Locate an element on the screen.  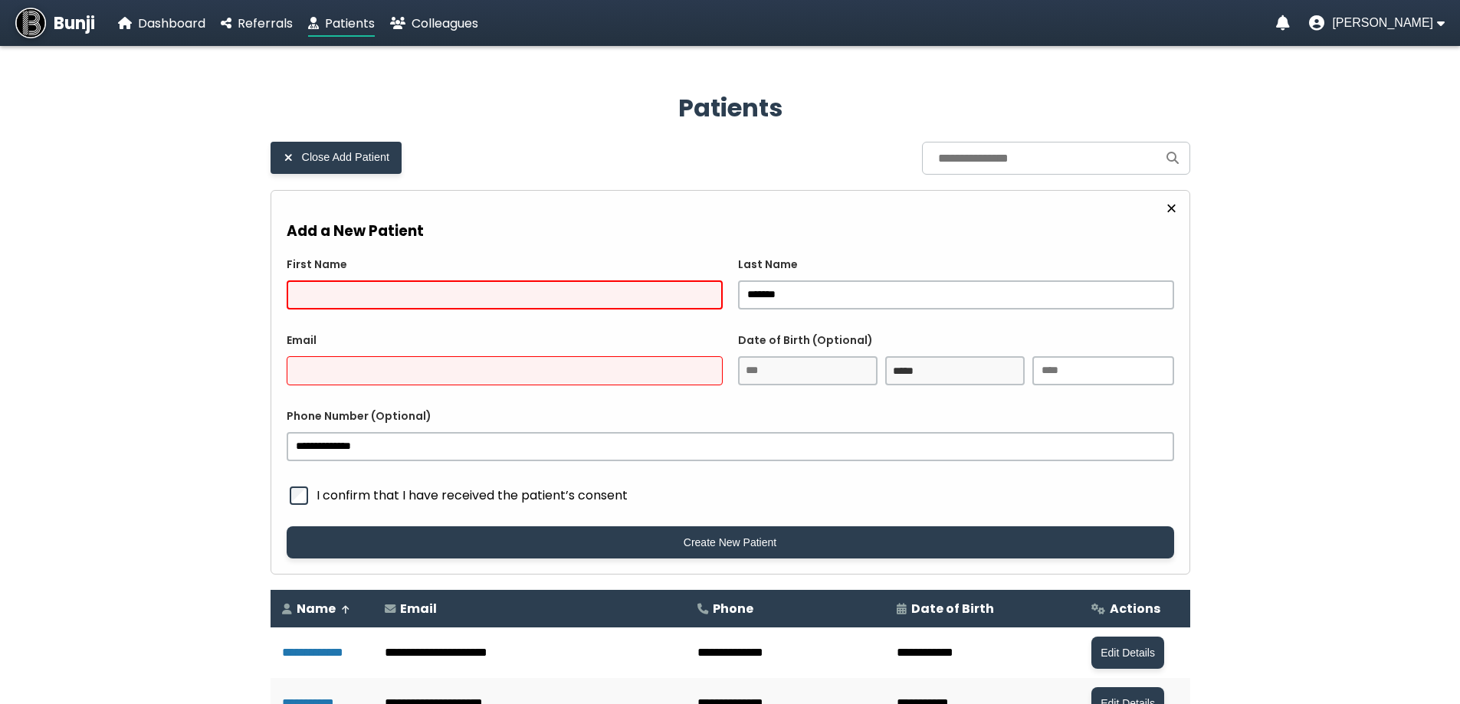
span: Bunji is located at coordinates (74, 23).